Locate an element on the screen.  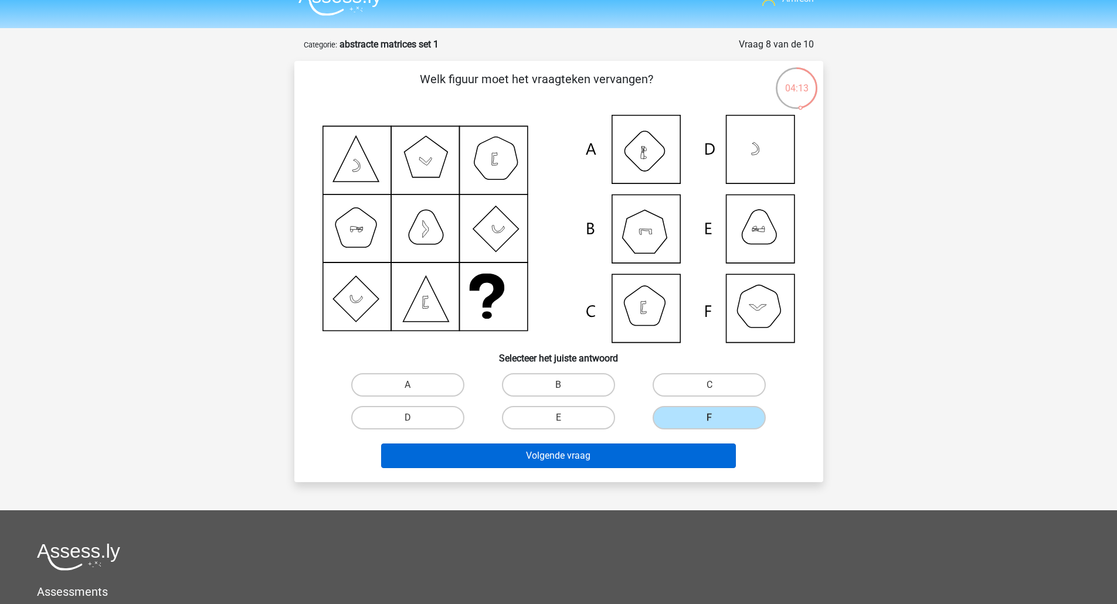
strong: abstracte matrices set 1 is located at coordinates (389, 44).